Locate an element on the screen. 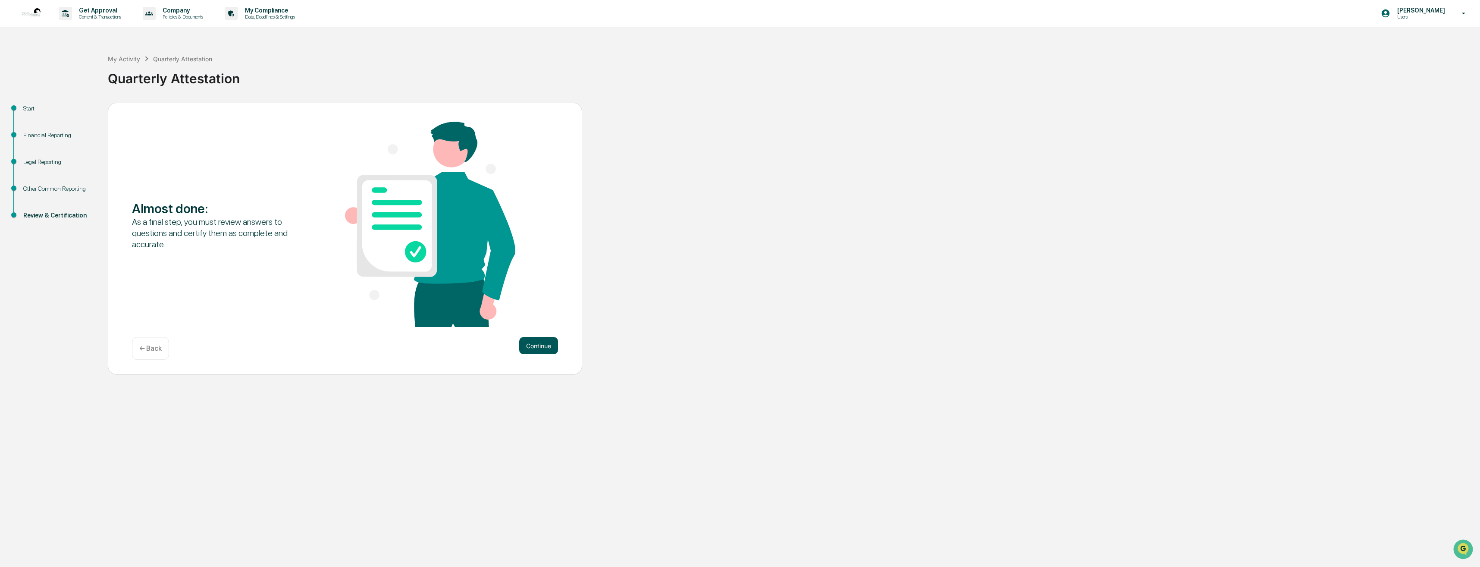 This screenshot has width=1480, height=567. p: My Compliance is located at coordinates (269, 10).